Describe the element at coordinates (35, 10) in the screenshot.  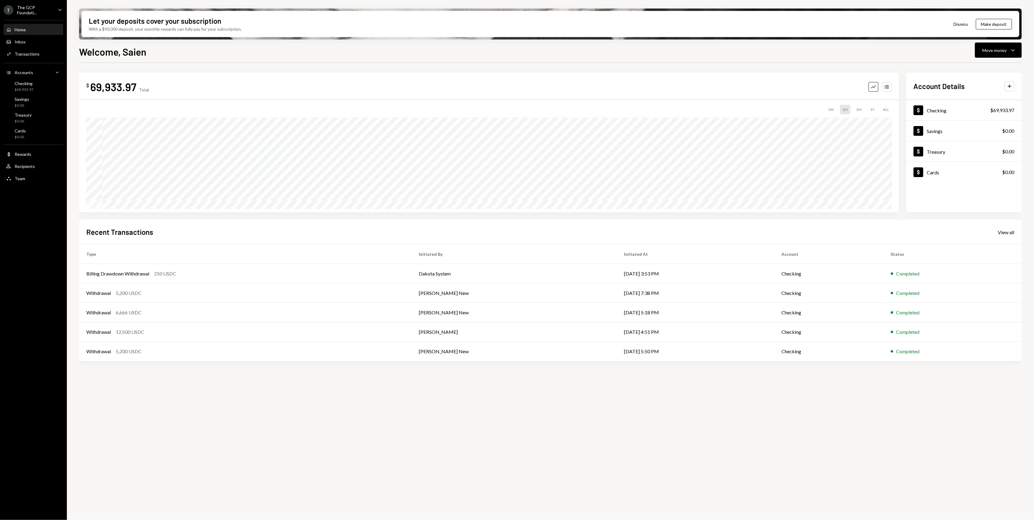
I see `div: The GCP Foundati...` at that location.